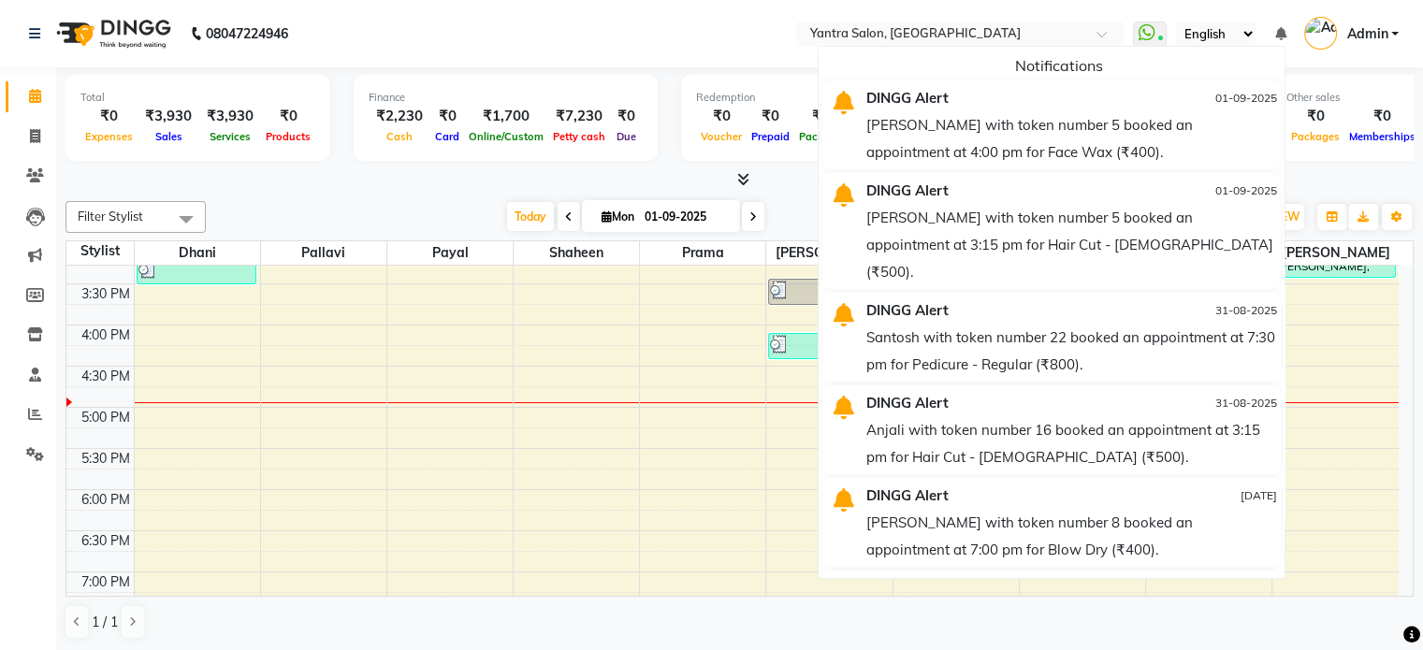 The image size is (1423, 650). I want to click on div: 7:00 PM, so click(106, 582).